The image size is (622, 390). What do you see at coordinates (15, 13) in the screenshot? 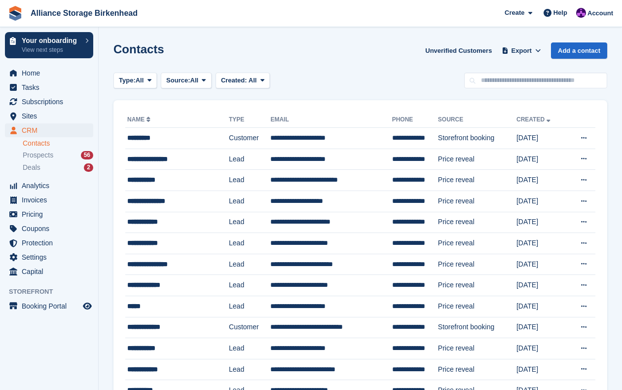
I see `img: stora-icon-8386f47178a22dfd0bd8f6a31ec36ba5ce8667c1dd55bd0f319d3a0aa187defe.svg` at bounding box center [15, 13].